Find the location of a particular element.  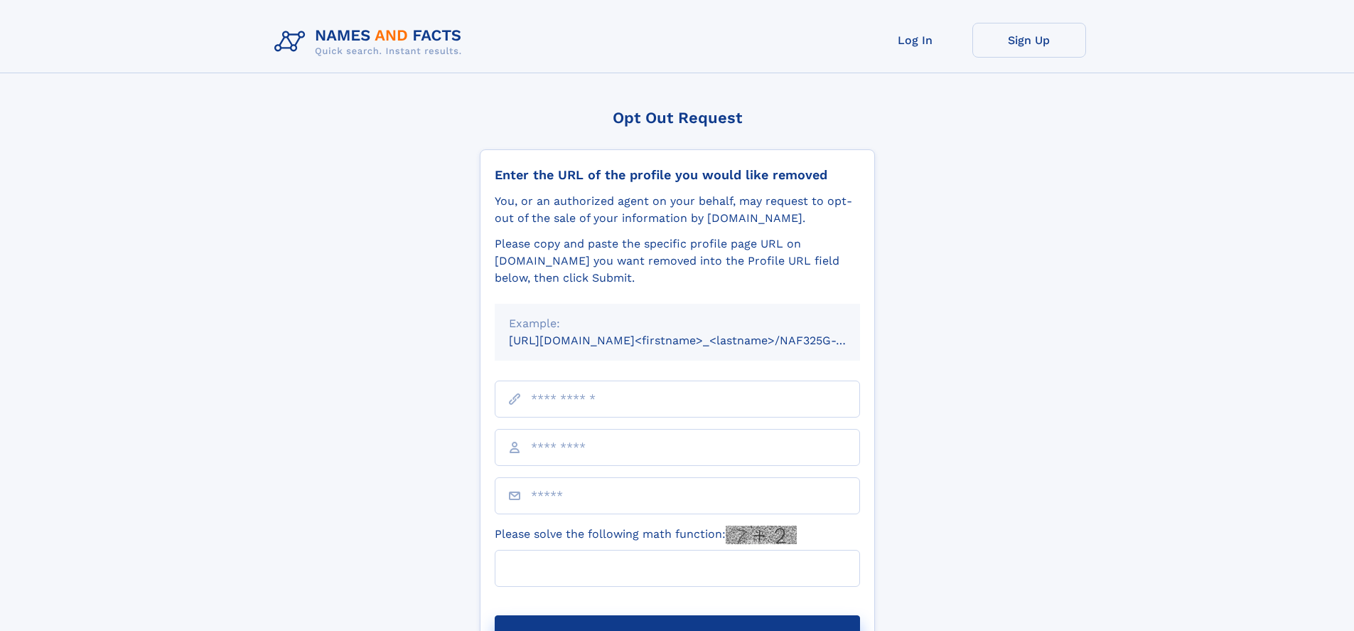

a: Sign Up is located at coordinates (1029, 40).